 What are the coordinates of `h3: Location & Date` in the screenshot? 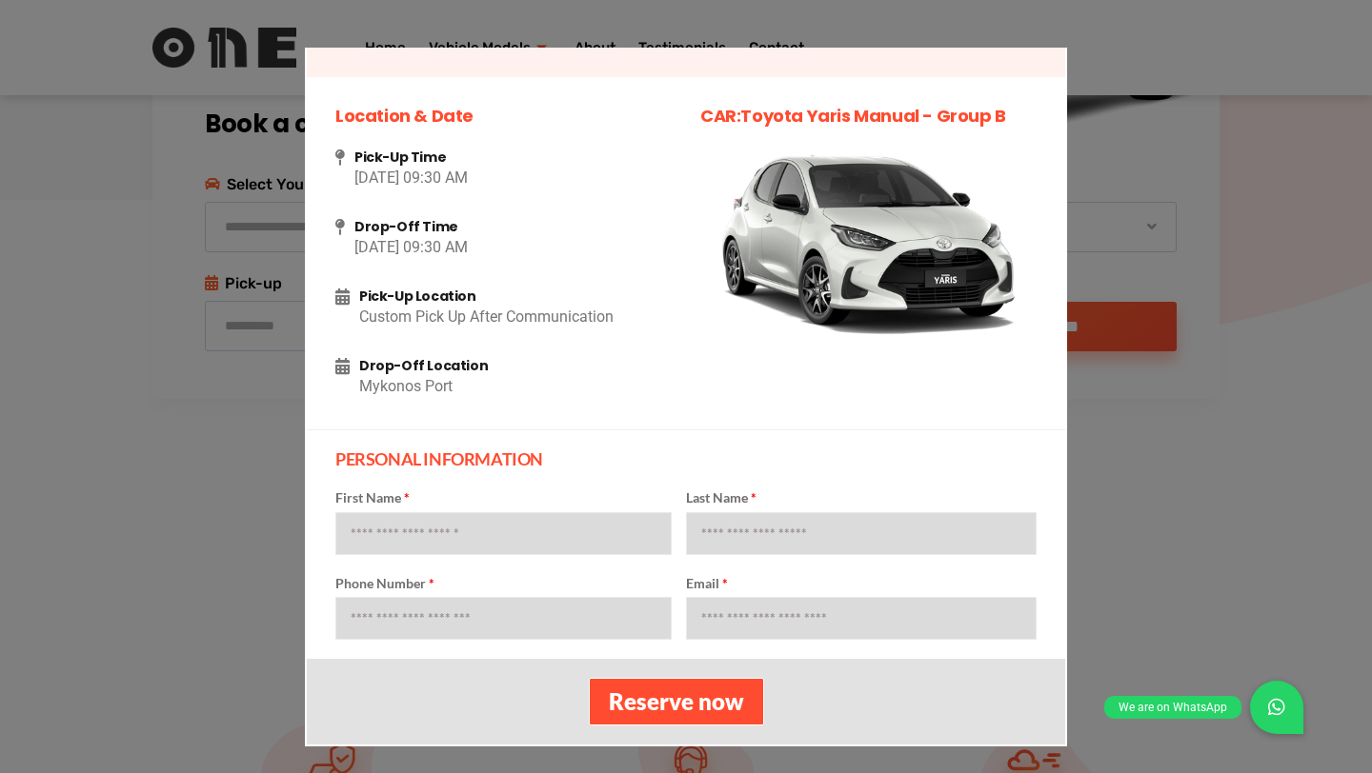 It's located at (503, 116).